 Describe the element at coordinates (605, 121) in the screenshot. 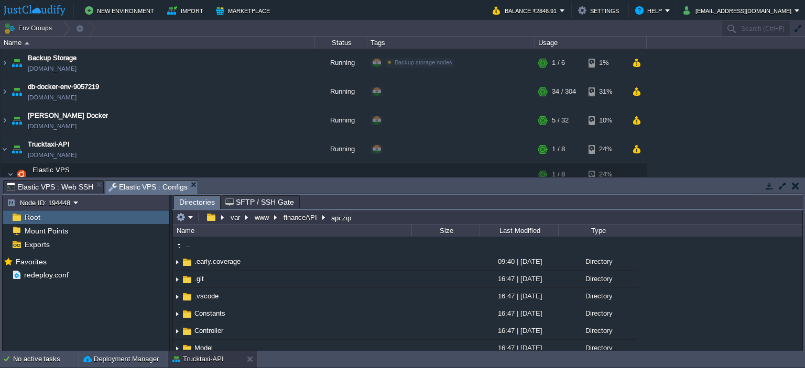

I see `div: 10%` at that location.